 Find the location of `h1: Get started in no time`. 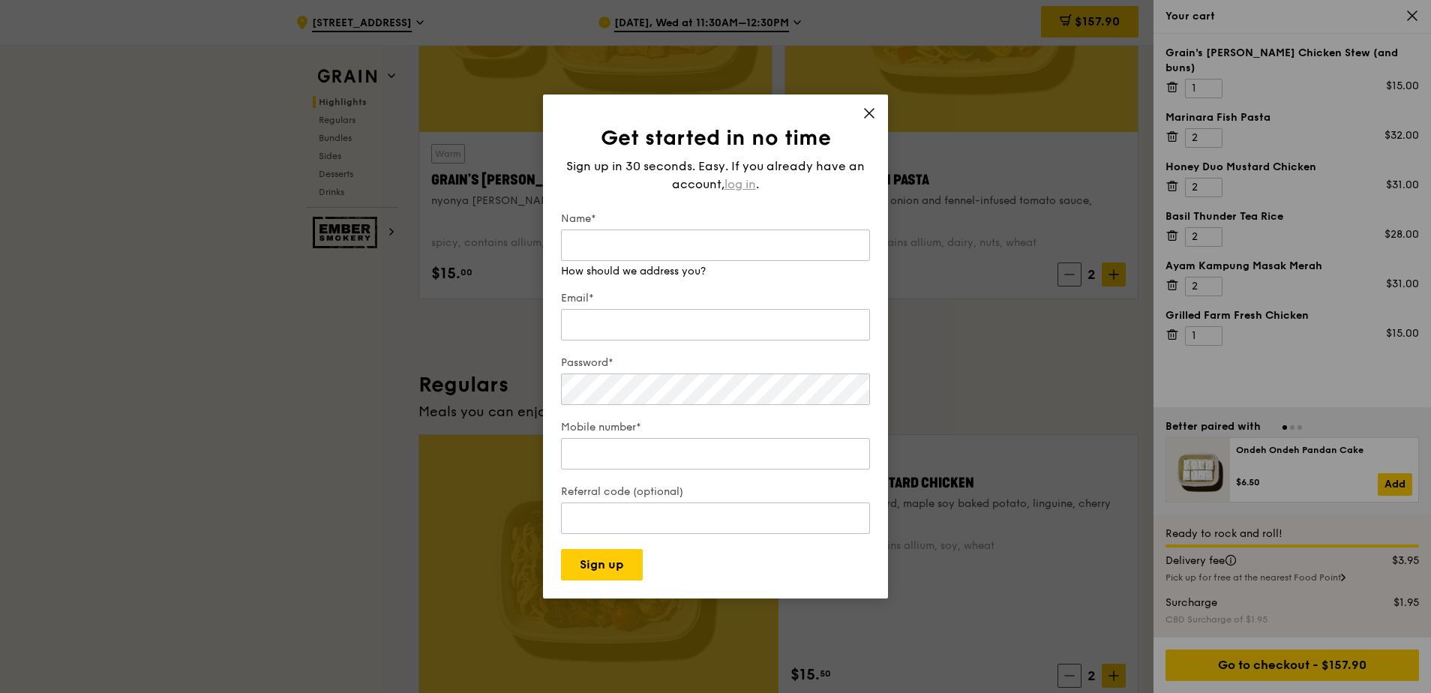

h1: Get started in no time is located at coordinates (715, 138).